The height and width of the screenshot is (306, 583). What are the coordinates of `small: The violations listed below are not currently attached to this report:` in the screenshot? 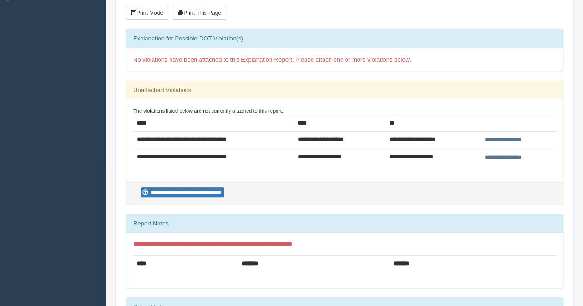 It's located at (208, 111).